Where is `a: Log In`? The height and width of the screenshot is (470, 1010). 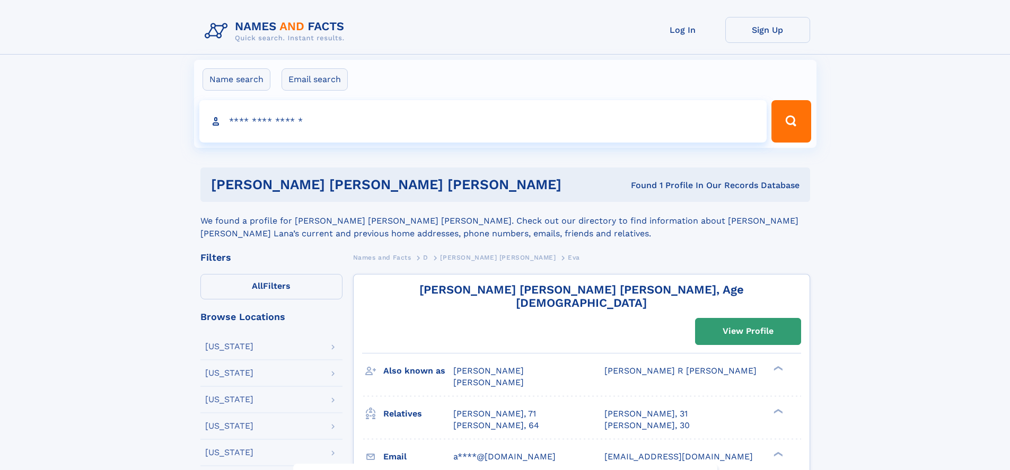 a: Log In is located at coordinates (683, 30).